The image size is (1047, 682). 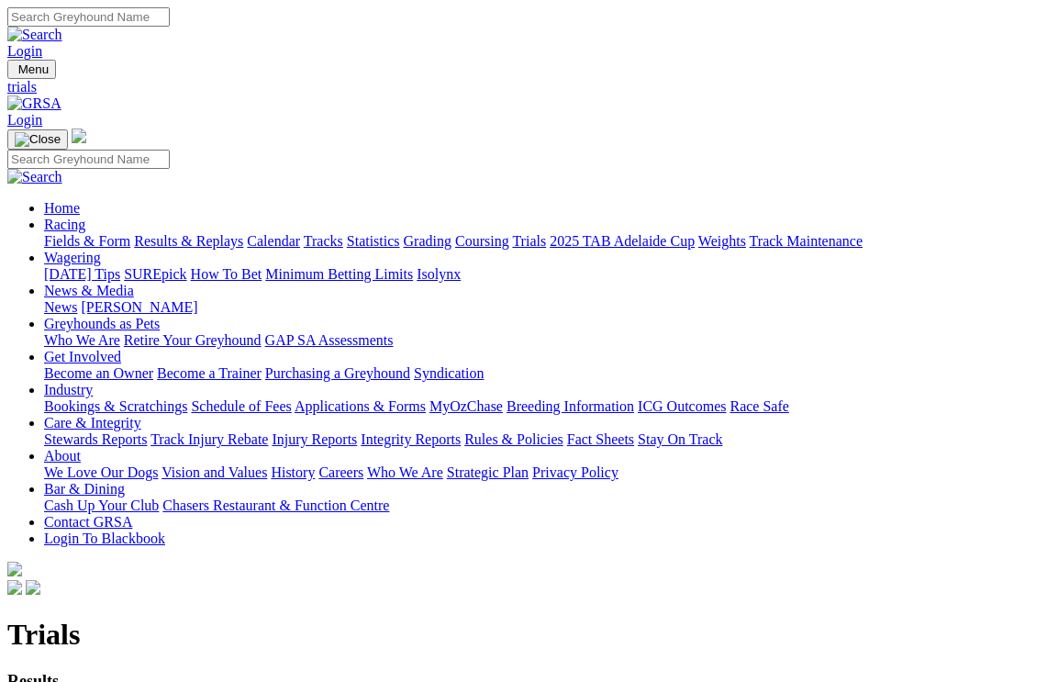 What do you see at coordinates (102, 323) in the screenshot?
I see `a: Greyhounds as Pets` at bounding box center [102, 323].